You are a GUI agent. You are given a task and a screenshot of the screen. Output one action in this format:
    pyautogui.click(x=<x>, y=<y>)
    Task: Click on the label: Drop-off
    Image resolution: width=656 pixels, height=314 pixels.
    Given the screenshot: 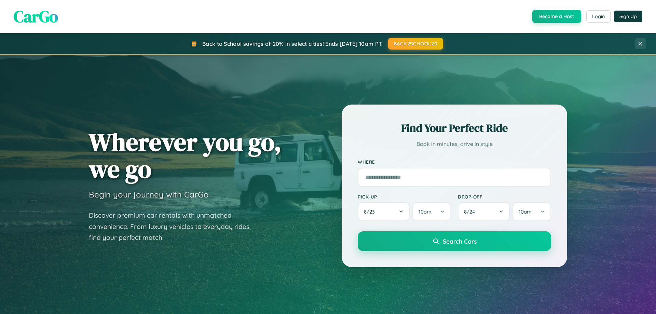 What is the action you would take?
    pyautogui.click(x=505, y=197)
    